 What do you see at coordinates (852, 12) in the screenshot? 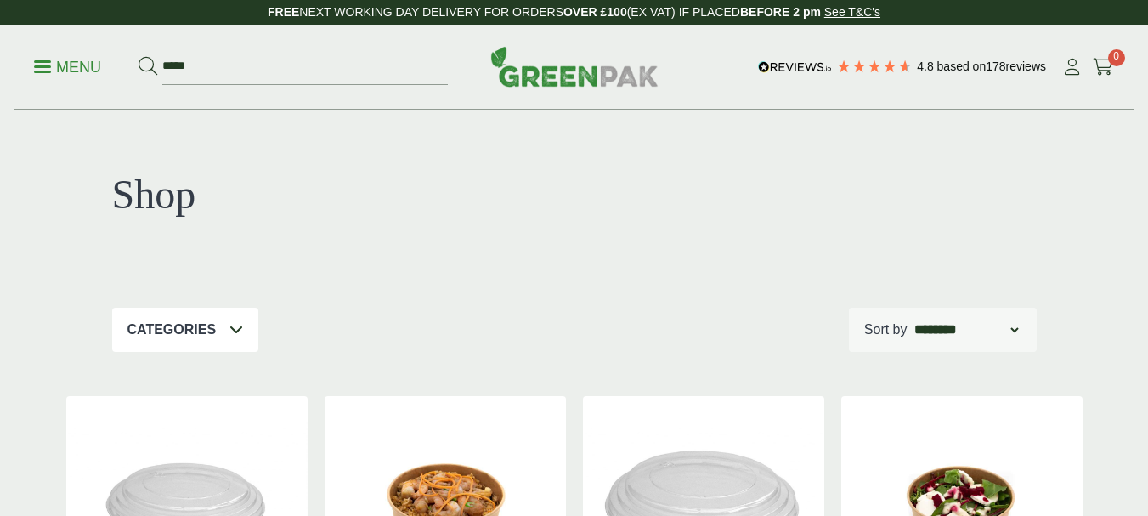
I see `a: See T&C's` at bounding box center [852, 12].